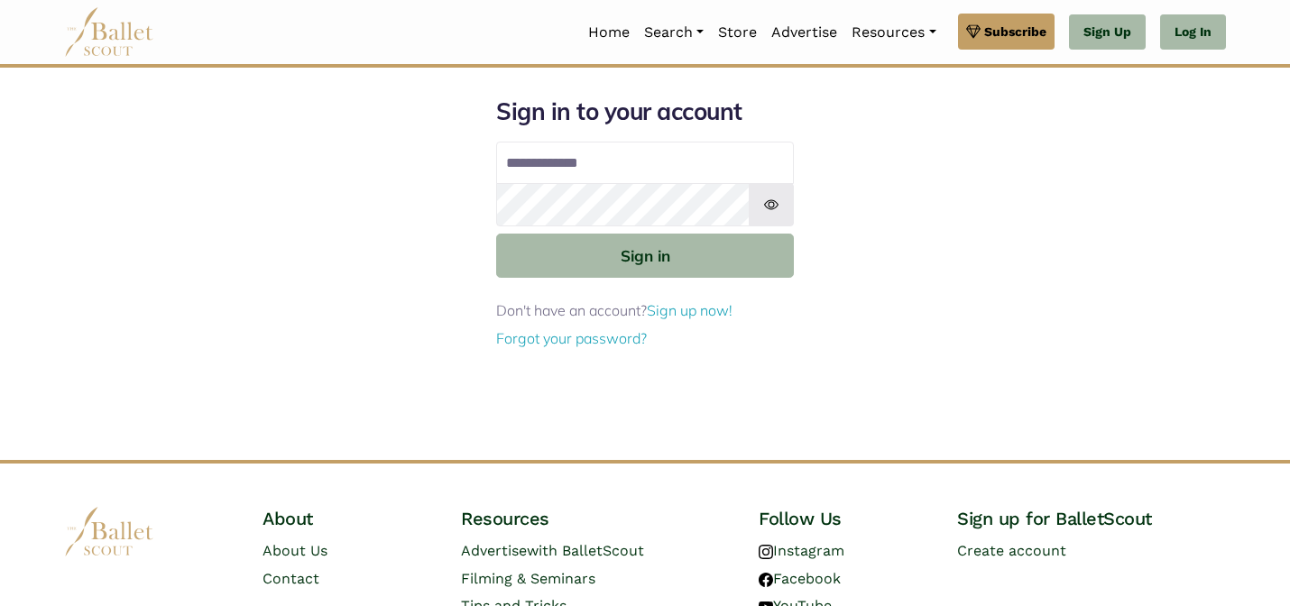 Image resolution: width=1290 pixels, height=606 pixels. Describe the element at coordinates (347, 519) in the screenshot. I see `h4: About` at that location.